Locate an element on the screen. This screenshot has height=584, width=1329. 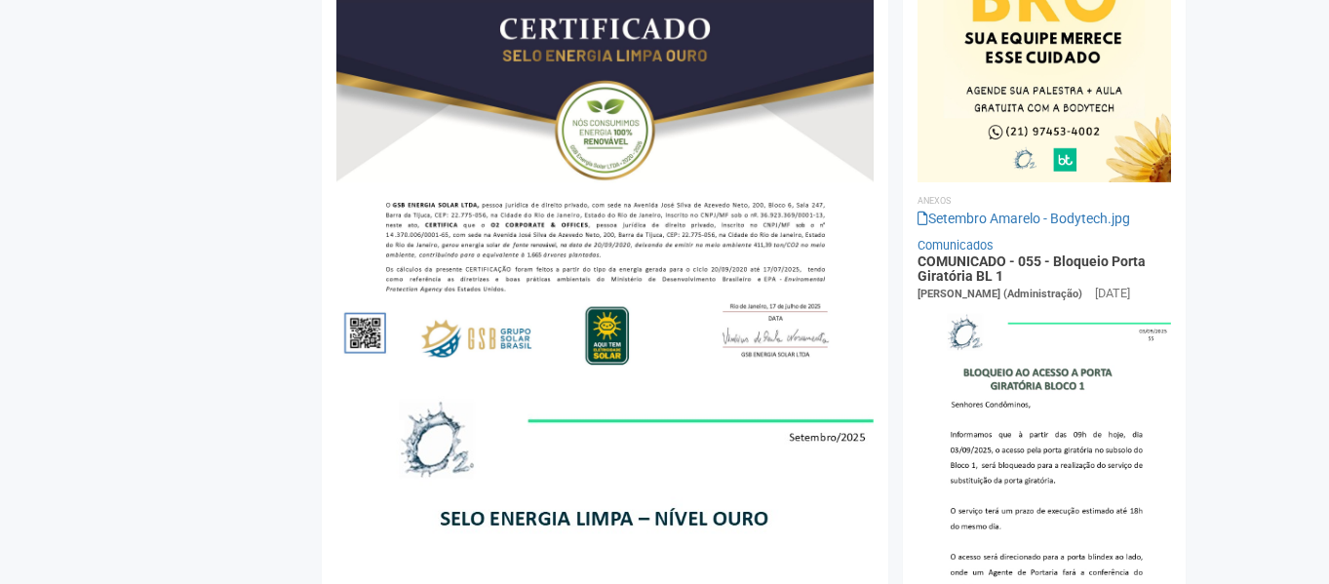
a: Comunicados is located at coordinates (955, 245).